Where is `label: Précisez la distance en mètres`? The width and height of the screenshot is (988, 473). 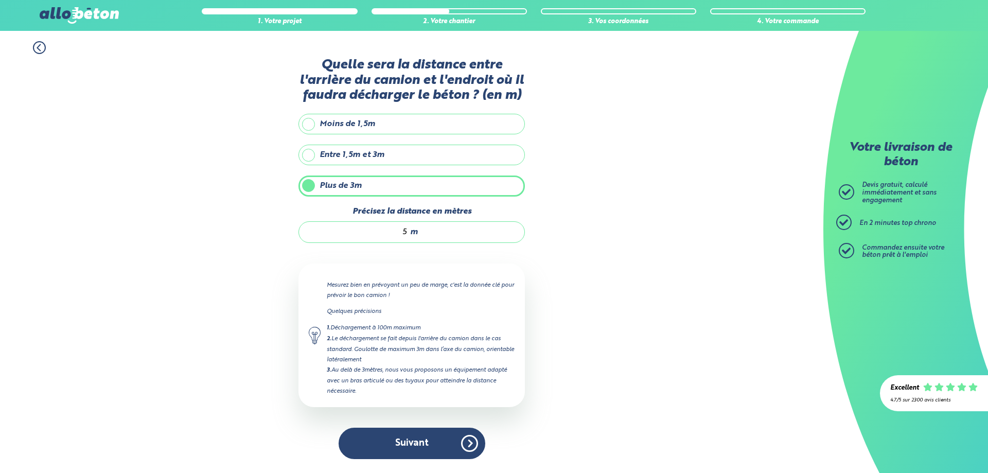
label: Précisez la distance en mètres is located at coordinates (412, 211).